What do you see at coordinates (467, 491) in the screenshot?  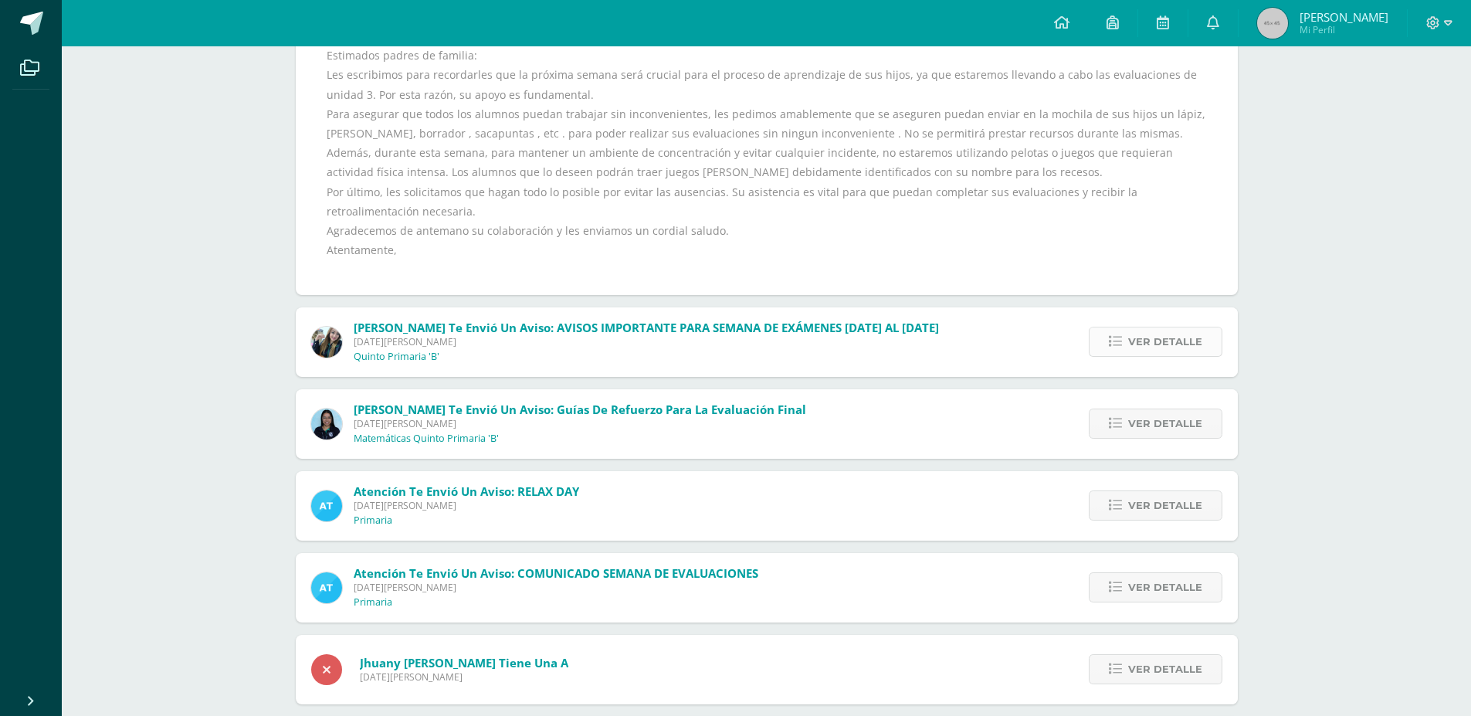 I see `span: Atención te envió un aviso: RELAX DAY` at bounding box center [467, 491].